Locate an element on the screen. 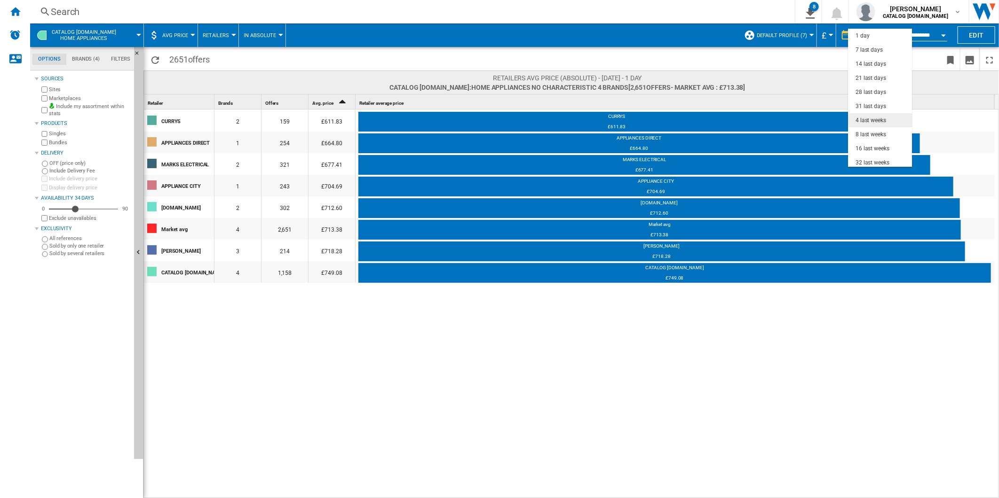  div: 8 last weeks is located at coordinates (870, 134).